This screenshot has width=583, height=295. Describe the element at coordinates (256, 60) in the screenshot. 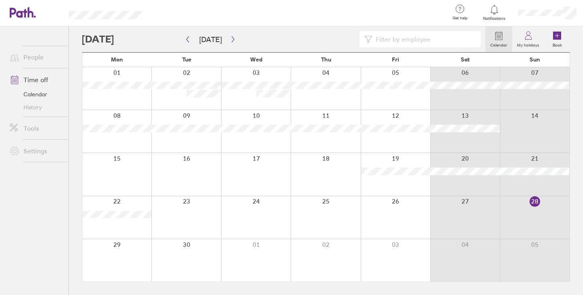

I see `span: Wed` at that location.